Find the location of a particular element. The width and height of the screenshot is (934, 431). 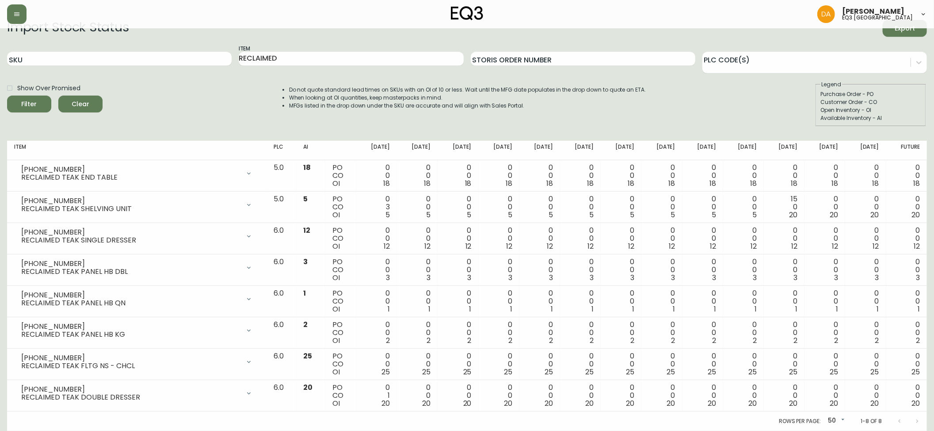

div: 15 0 is located at coordinates (784, 207).